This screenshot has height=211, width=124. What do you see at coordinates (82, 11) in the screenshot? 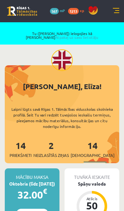
I see `span: xp` at bounding box center [82, 11].